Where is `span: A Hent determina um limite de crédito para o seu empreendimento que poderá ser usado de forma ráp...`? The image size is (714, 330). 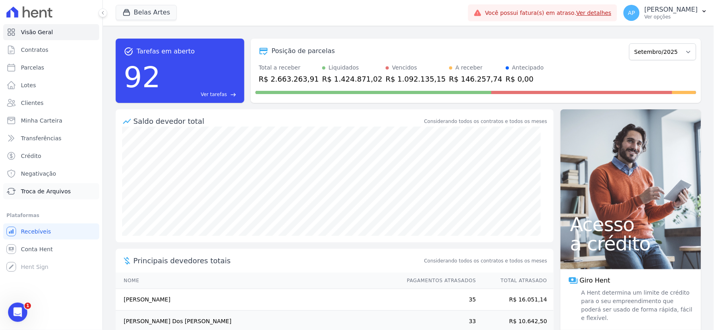
span: A Hent determina um limite de crédito para o seu empreendimento que poderá ser usado de forma ráp... is located at coordinates (637, 305).